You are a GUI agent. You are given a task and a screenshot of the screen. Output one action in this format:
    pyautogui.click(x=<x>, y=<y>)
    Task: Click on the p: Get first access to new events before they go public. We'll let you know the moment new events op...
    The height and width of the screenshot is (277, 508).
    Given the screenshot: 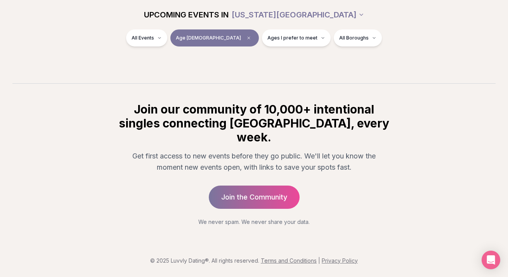 What is the action you would take?
    pyautogui.click(x=254, y=162)
    